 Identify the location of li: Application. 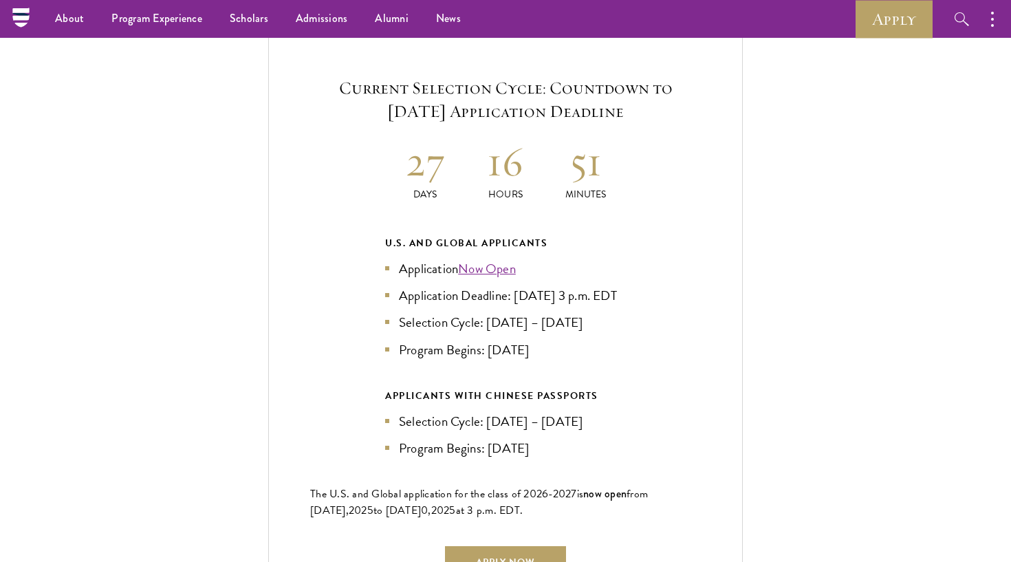
(505, 268).